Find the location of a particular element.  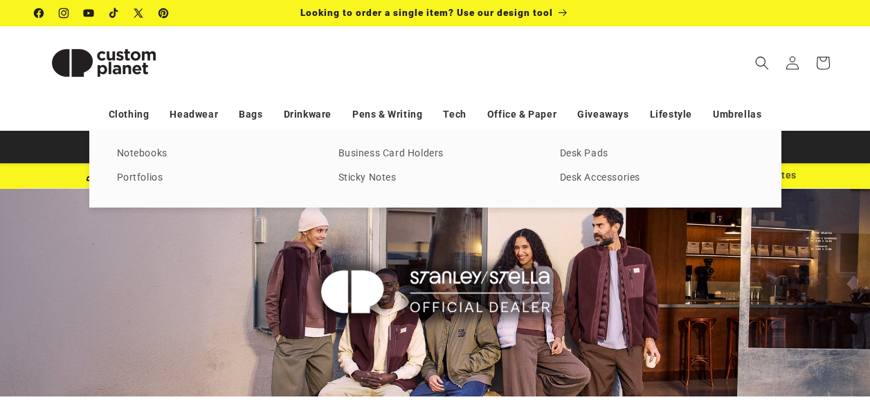

a: Pens & Writing is located at coordinates (387, 114).